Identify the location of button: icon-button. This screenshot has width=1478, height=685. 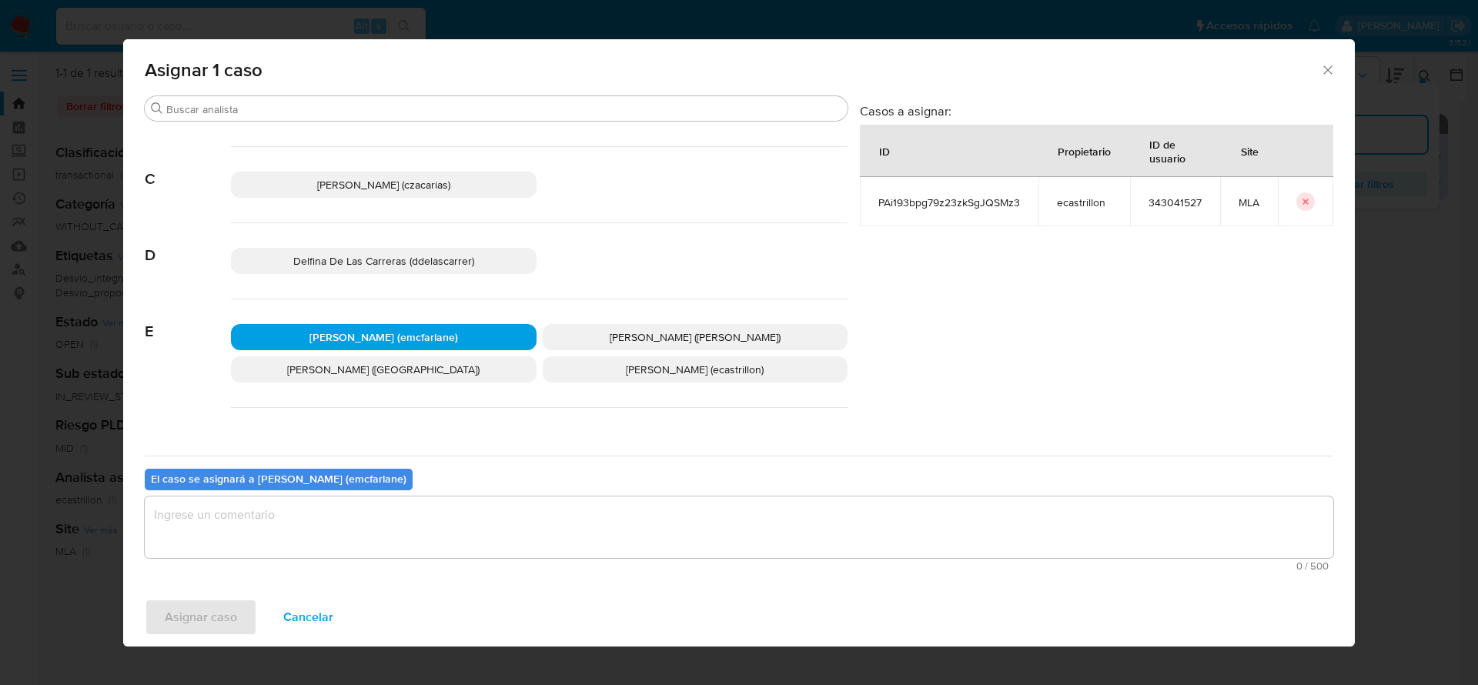
(1306, 202).